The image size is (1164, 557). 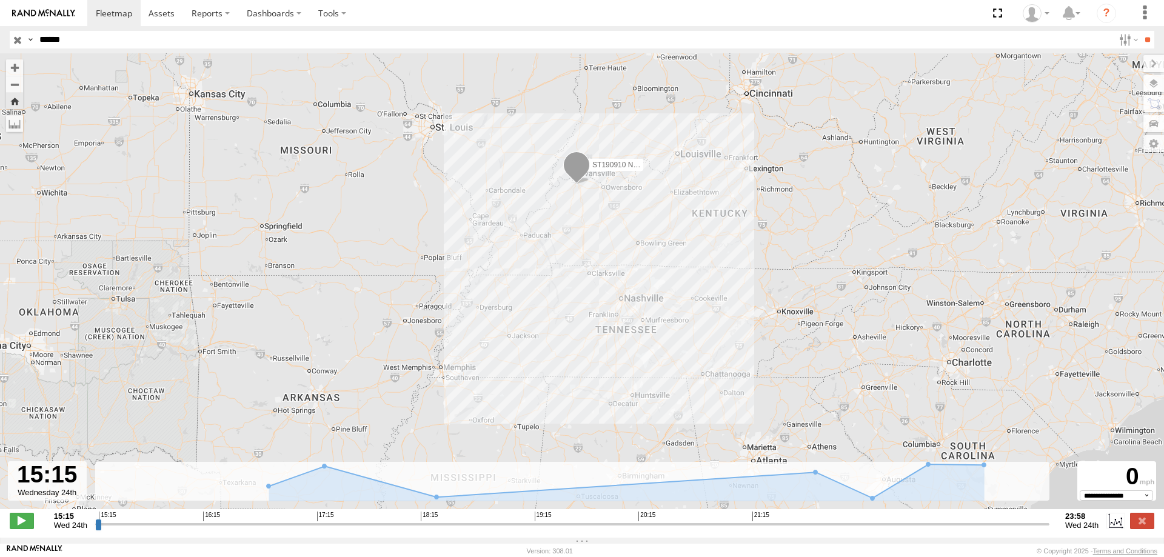 What do you see at coordinates (35, 551) in the screenshot?
I see `a: Visit our Website` at bounding box center [35, 551].